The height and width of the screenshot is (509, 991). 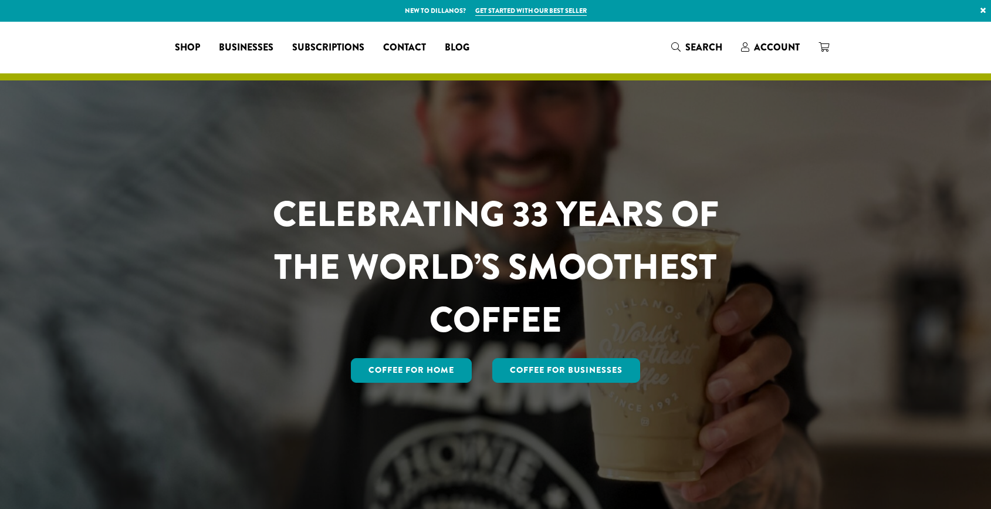 I want to click on h1: CELEBRATING 33 YEARS OF THE WORLD’S SMOOTHEST COFFEE, so click(x=496, y=267).